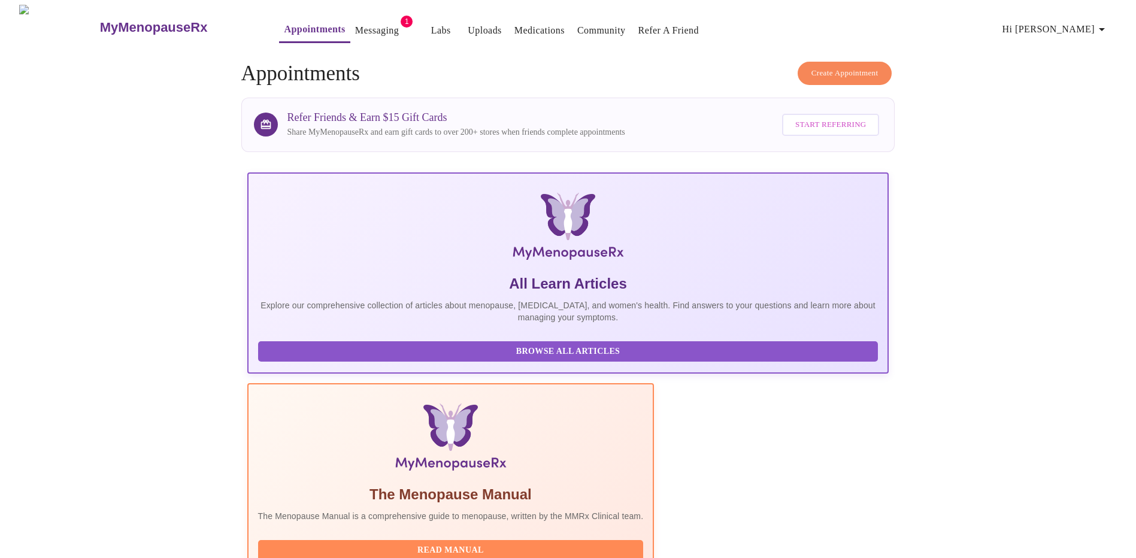  I want to click on a: Labs, so click(441, 31).